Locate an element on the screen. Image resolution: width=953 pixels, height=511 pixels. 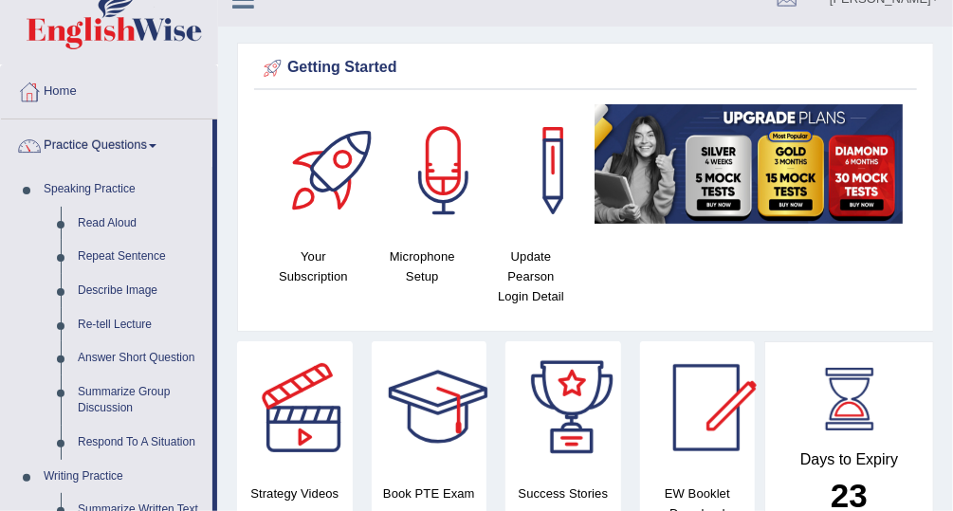
h4: Success Stories is located at coordinates (563, 493).